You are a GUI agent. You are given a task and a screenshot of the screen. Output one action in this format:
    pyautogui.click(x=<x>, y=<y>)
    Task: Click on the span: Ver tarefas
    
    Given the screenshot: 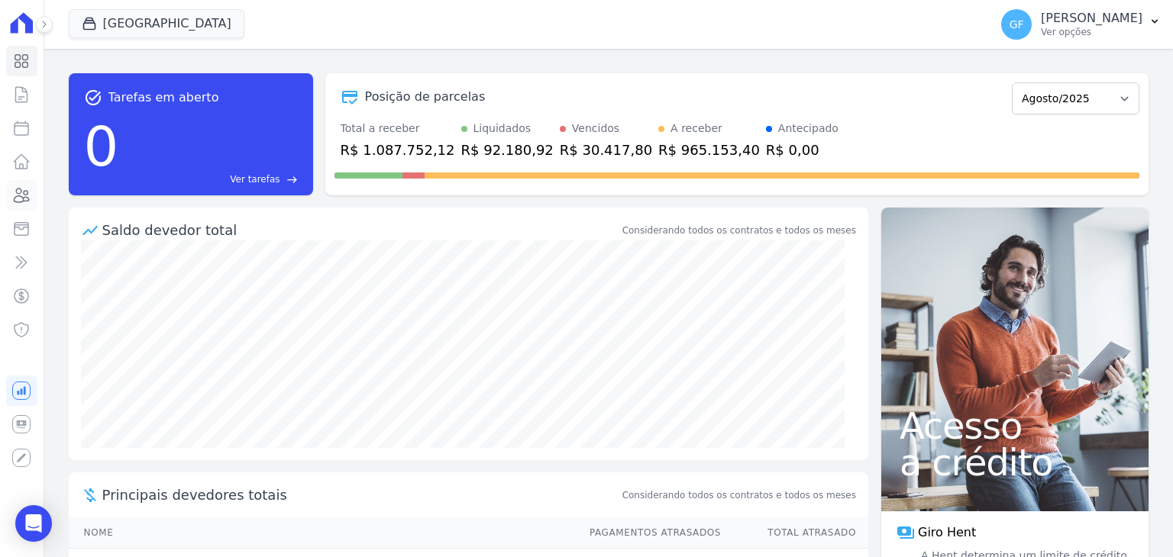 What is the action you would take?
    pyautogui.click(x=254, y=179)
    